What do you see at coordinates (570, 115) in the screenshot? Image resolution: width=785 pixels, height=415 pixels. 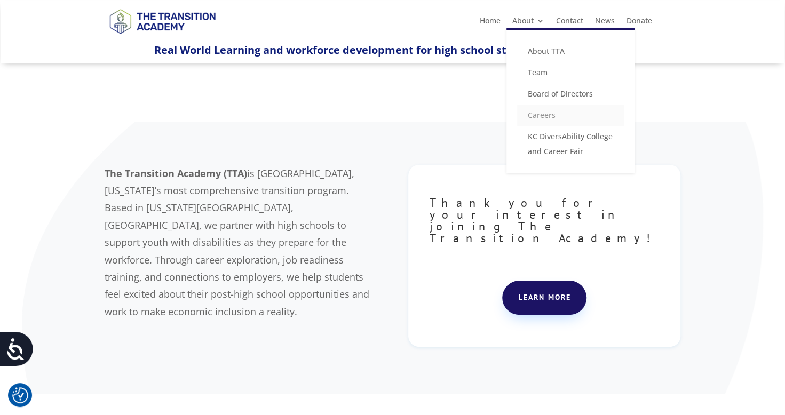 I see `a: Careers` at bounding box center [570, 115].